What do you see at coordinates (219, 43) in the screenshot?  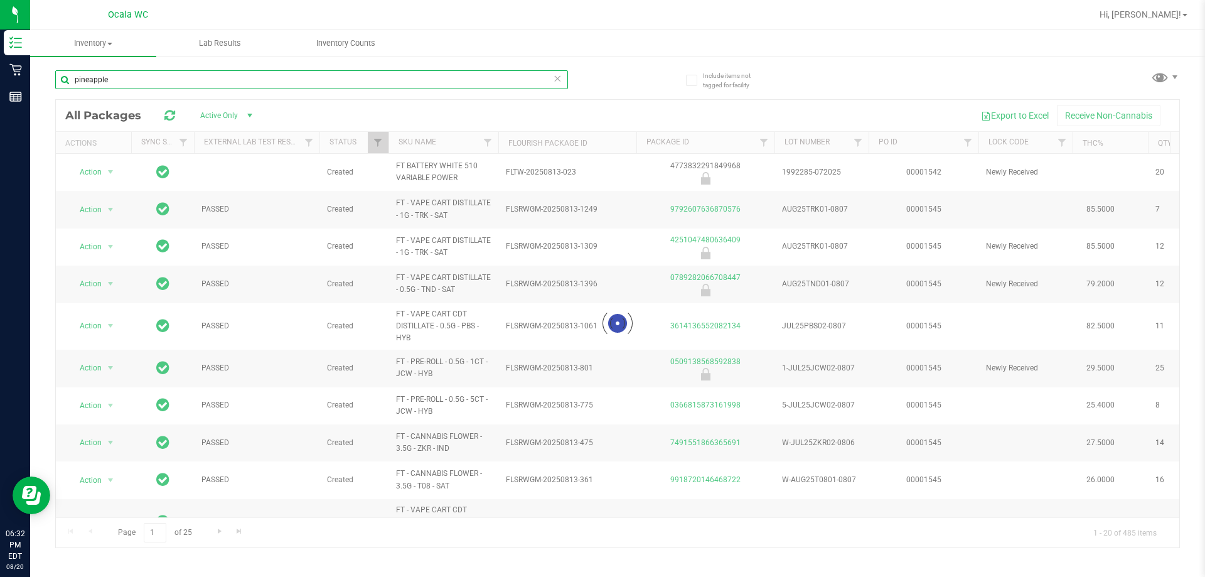 I see `a: Lab Results` at bounding box center [219, 43].